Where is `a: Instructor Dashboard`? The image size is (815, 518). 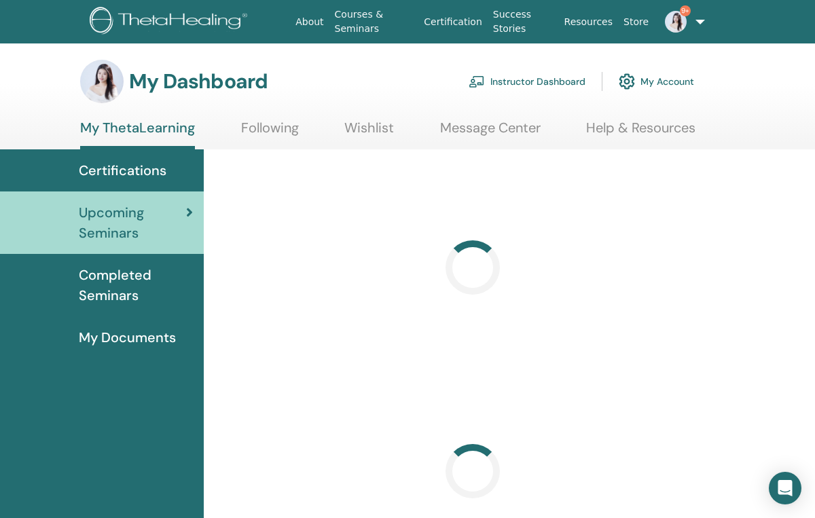
a: Instructor Dashboard is located at coordinates (527, 82).